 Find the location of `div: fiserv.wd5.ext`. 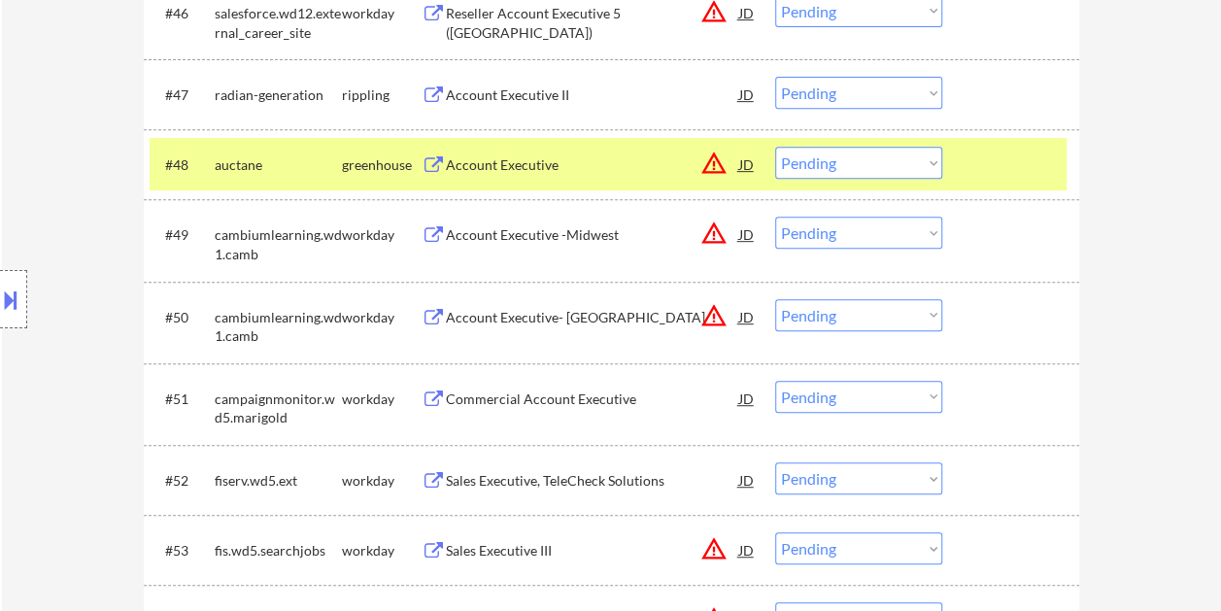

div: fiserv.wd5.ext is located at coordinates (278, 481).